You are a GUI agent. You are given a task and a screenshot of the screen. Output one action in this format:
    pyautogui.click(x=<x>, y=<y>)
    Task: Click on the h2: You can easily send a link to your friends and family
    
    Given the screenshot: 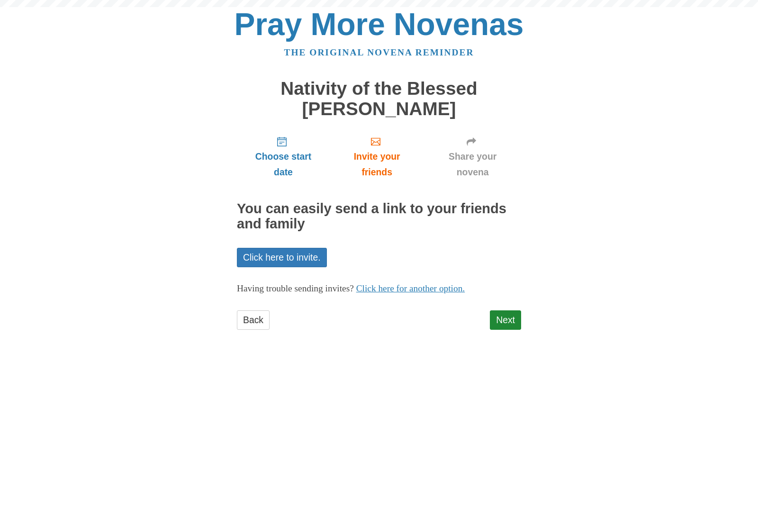 What is the action you would take?
    pyautogui.click(x=379, y=216)
    